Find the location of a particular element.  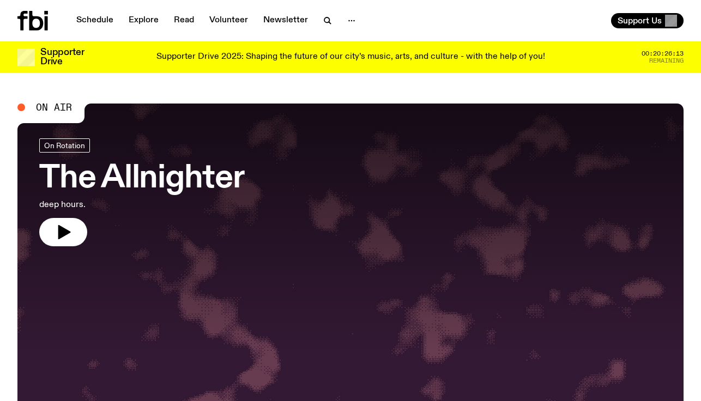

h3: Supporter Drive is located at coordinates (62, 57).